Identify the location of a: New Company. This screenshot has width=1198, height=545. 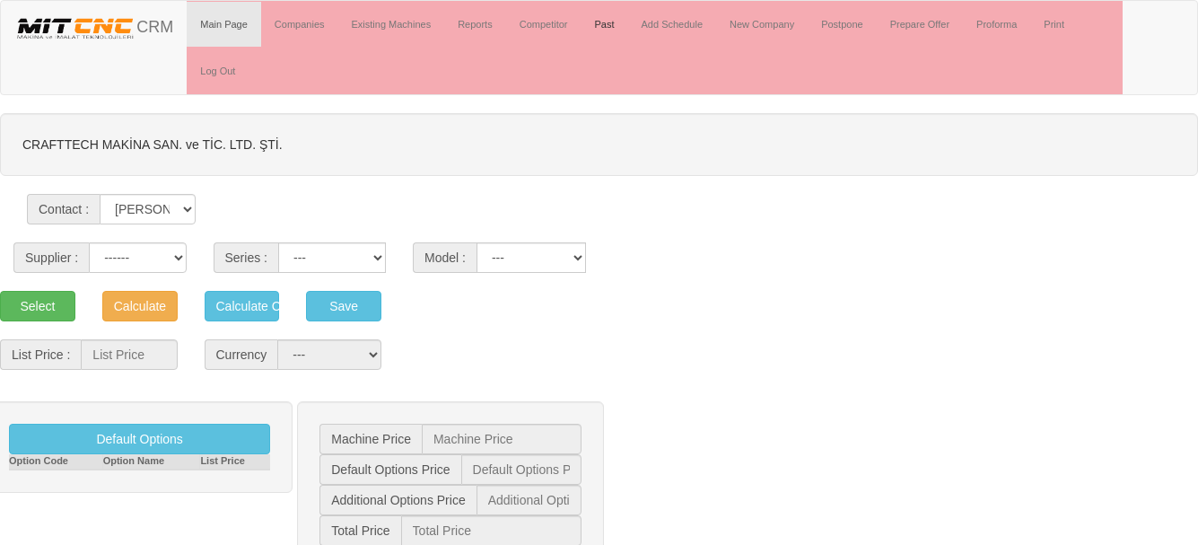
(762, 24).